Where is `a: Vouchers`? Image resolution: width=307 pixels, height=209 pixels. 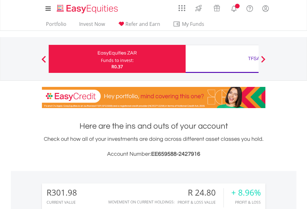
a: Vouchers is located at coordinates (217, 7).